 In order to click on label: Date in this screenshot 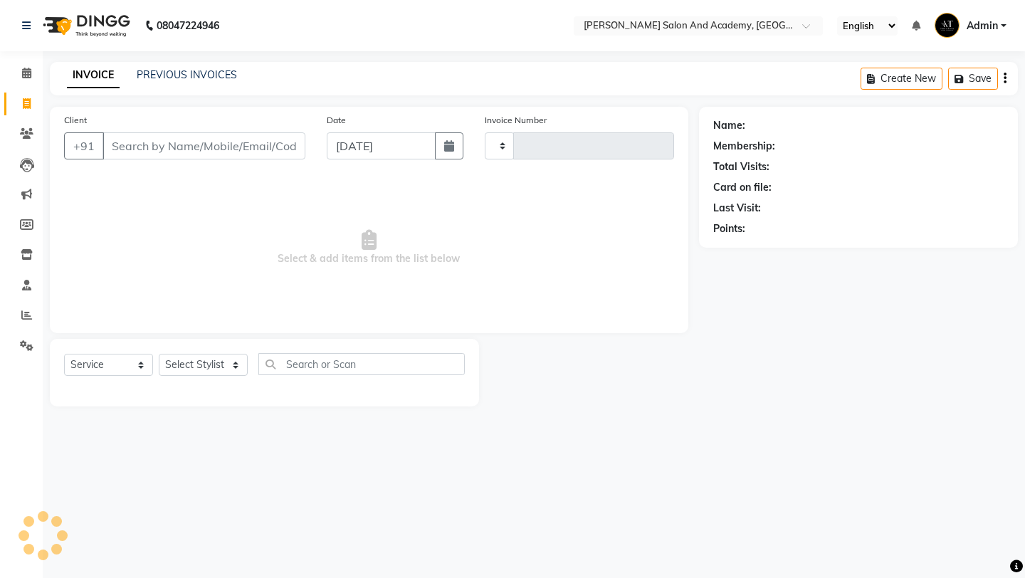, I will do `click(336, 120)`.